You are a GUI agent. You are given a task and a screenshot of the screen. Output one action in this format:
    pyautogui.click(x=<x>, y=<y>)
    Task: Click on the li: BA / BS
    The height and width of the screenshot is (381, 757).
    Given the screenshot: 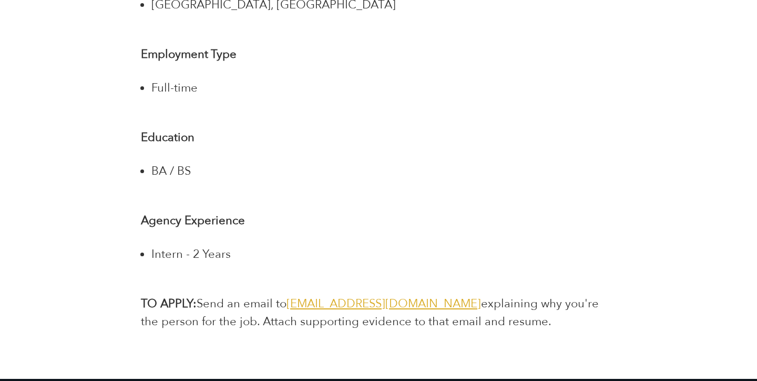 What is the action you would take?
    pyautogui.click(x=383, y=171)
    